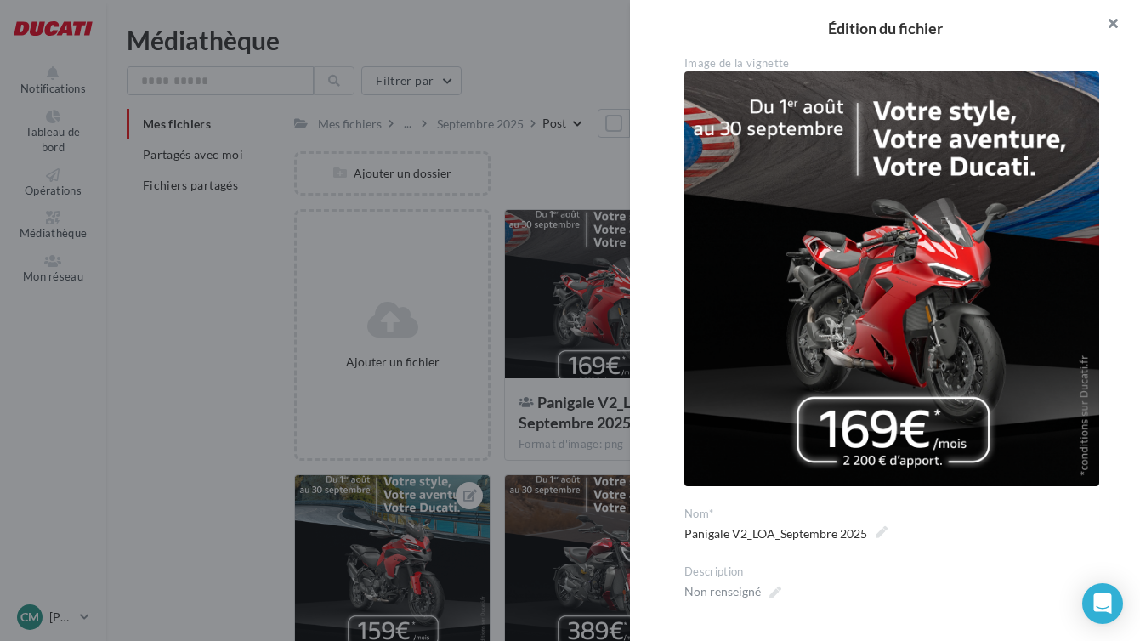 The height and width of the screenshot is (641, 1140). I want to click on div: Image de la vignette, so click(892, 64).